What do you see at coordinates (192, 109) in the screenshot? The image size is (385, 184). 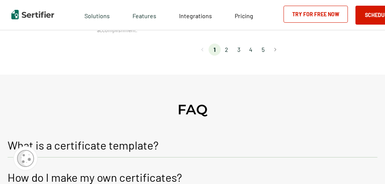 I see `h2: FAQ` at bounding box center [192, 109].